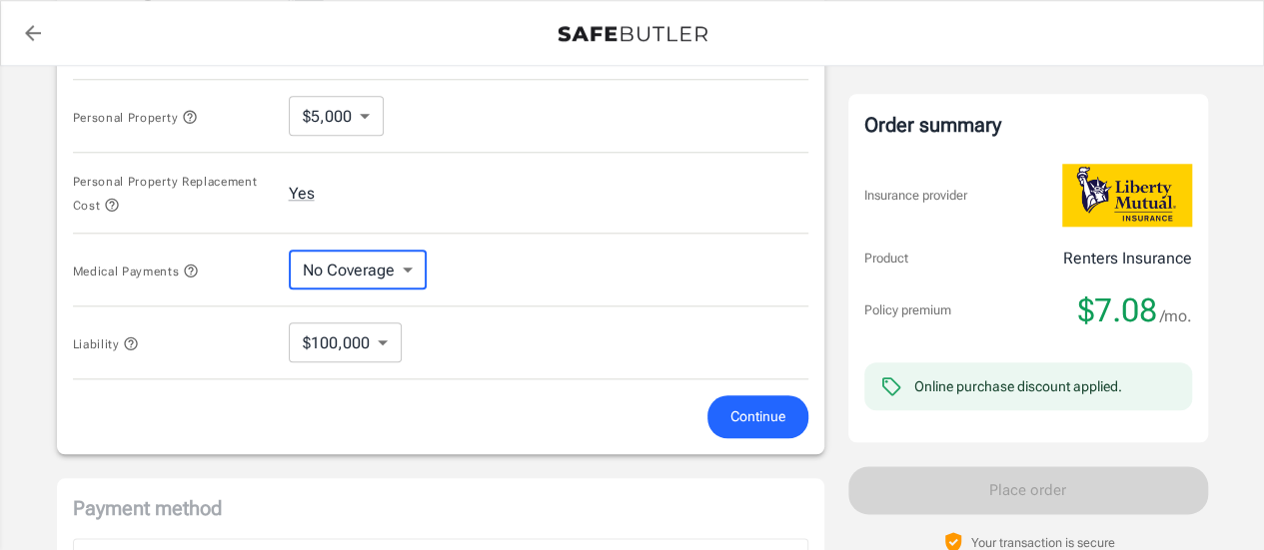  What do you see at coordinates (1176, 317) in the screenshot?
I see `span: /mo.` at bounding box center [1176, 317].